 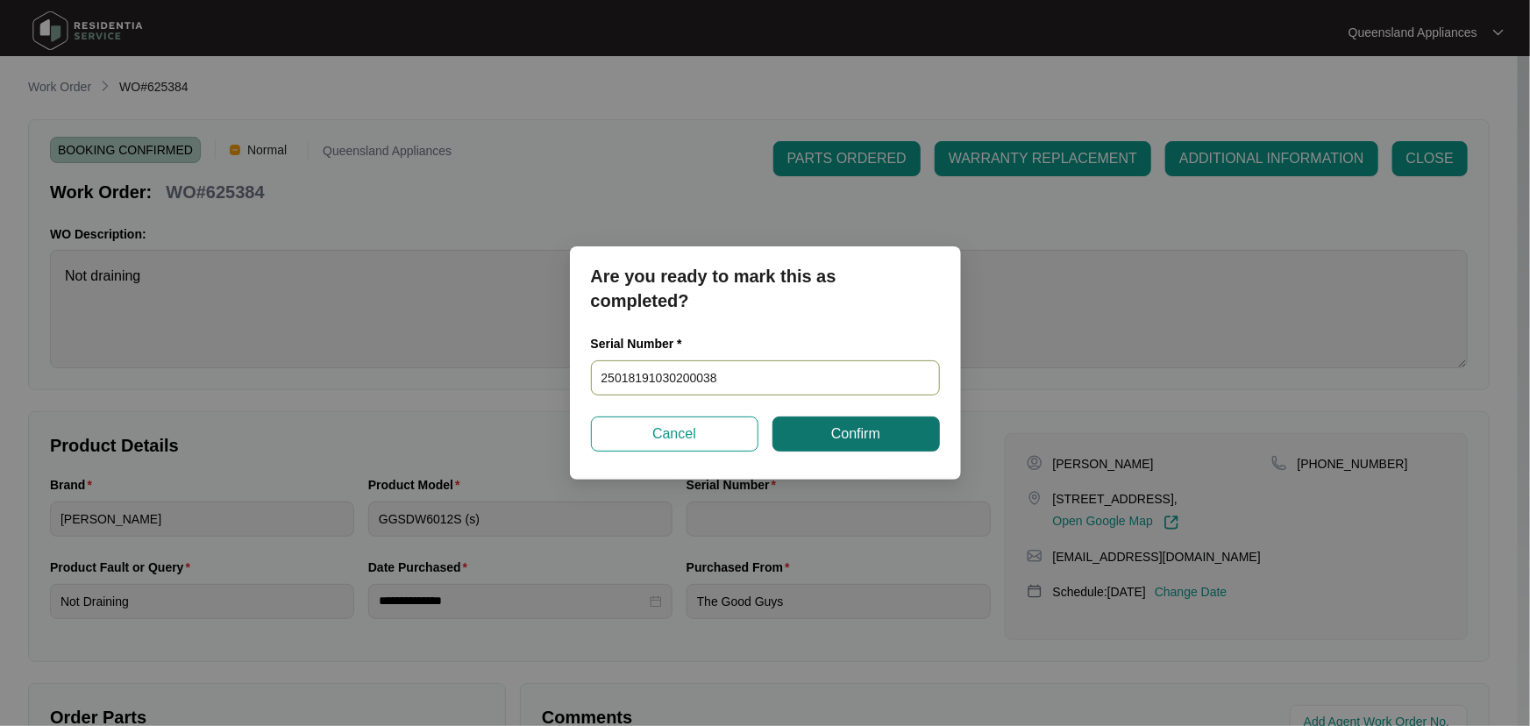 What do you see at coordinates (766, 301) in the screenshot?
I see `p: completed?` at bounding box center [766, 301].